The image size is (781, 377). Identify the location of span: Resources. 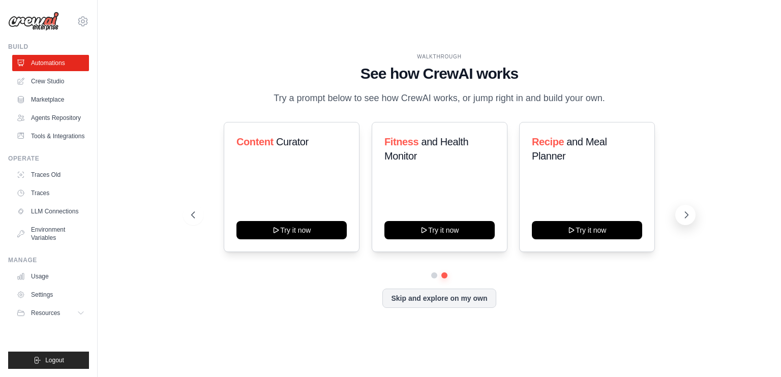
(45, 313).